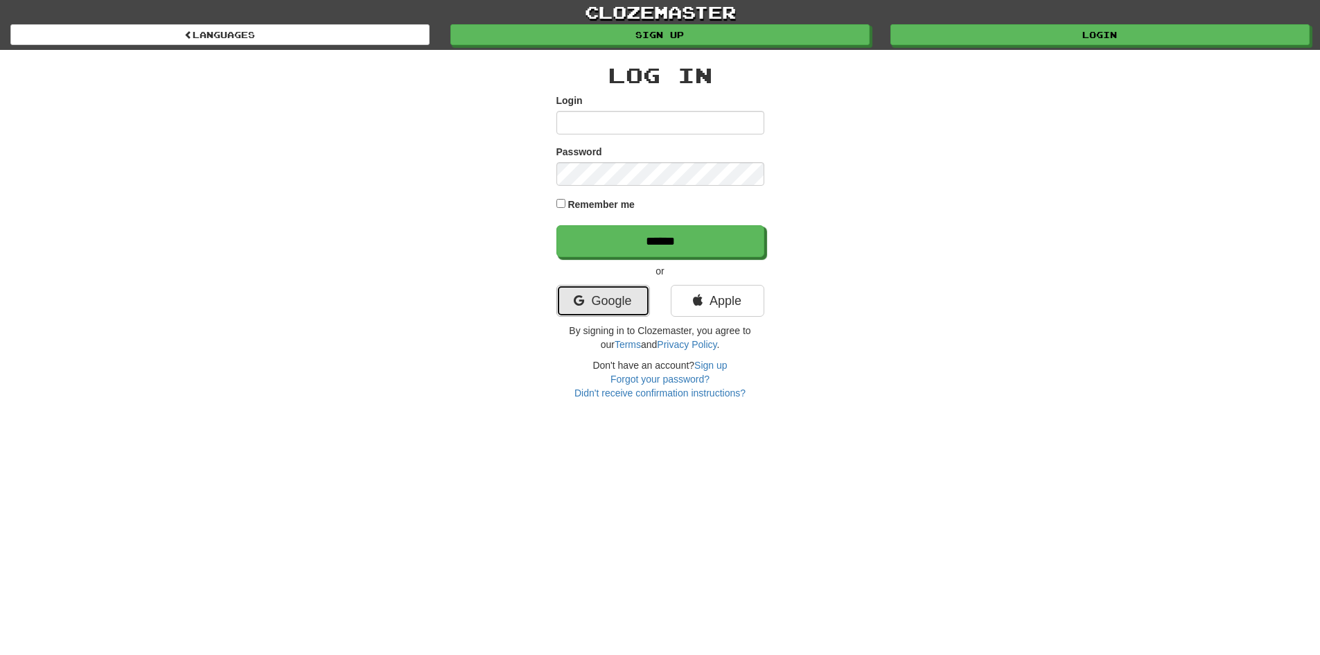  Describe the element at coordinates (603, 301) in the screenshot. I see `a: Google` at that location.